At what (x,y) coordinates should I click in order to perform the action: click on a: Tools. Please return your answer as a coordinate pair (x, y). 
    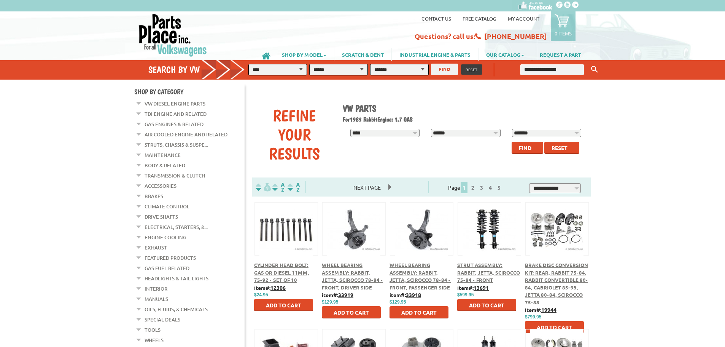
    Looking at the image, I should click on (153, 330).